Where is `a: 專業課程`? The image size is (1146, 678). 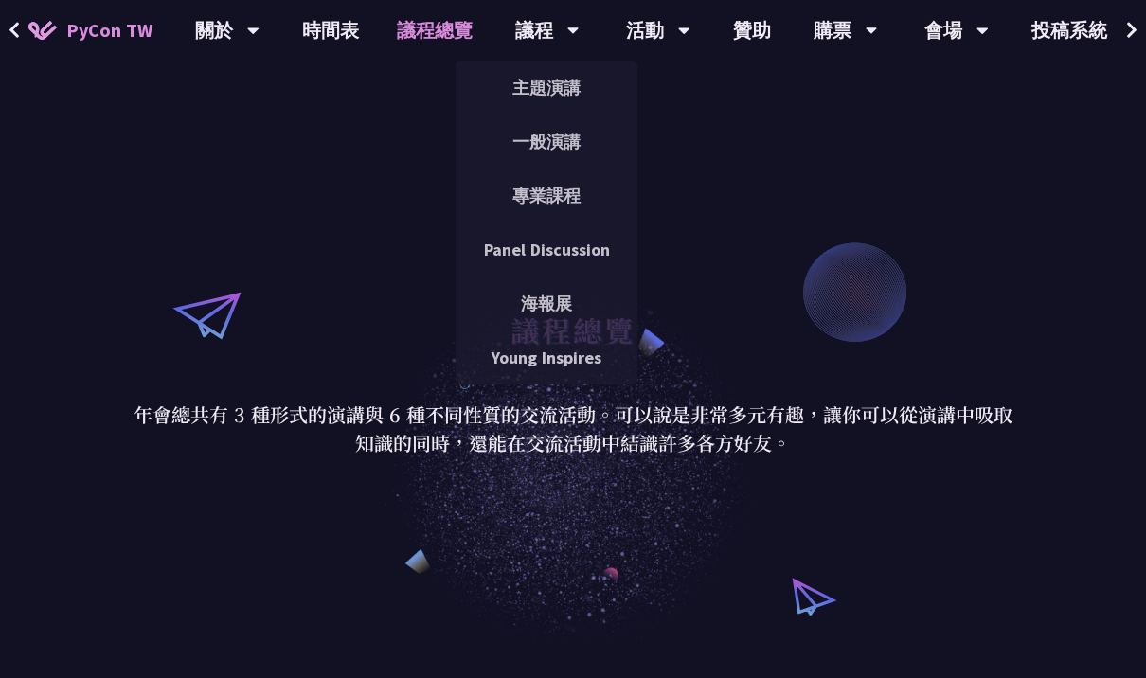
a: 專業課程 is located at coordinates (547, 195).